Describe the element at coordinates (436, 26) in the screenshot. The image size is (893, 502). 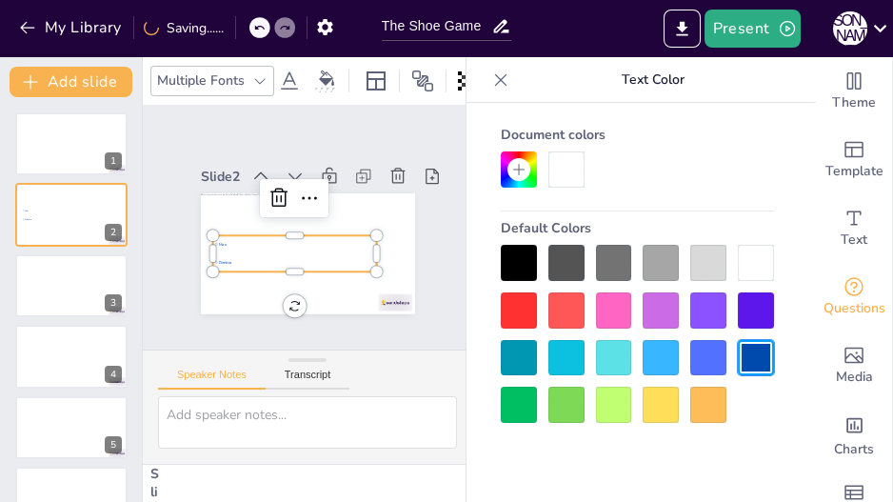
I see `input: Insert title` at that location.